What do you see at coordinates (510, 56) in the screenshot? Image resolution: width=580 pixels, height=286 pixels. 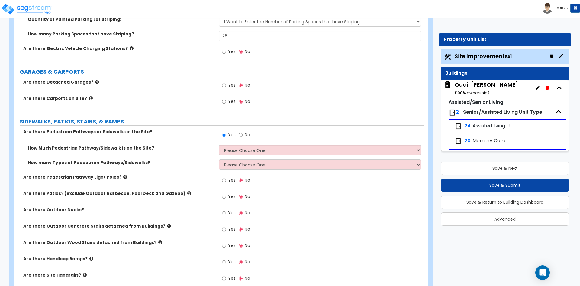 I see `small: x1` at bounding box center [510, 56].